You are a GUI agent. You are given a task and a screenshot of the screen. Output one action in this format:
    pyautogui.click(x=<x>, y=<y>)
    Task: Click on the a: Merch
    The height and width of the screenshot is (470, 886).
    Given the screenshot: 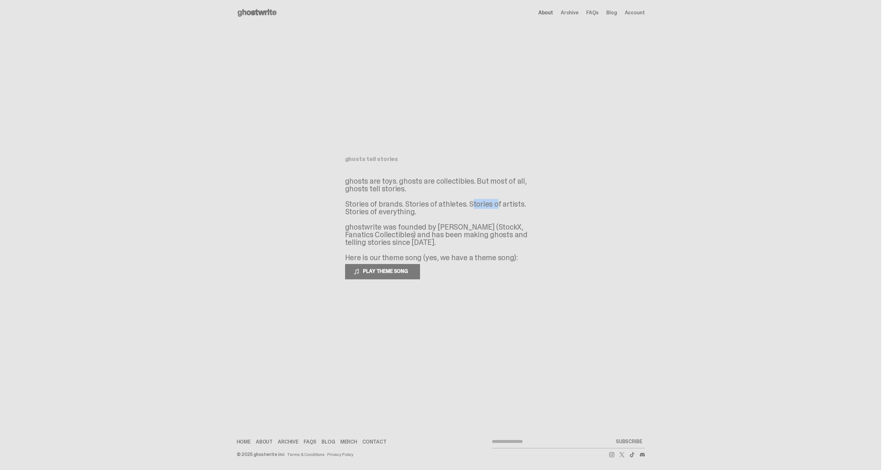 What is the action you would take?
    pyautogui.click(x=348, y=442)
    